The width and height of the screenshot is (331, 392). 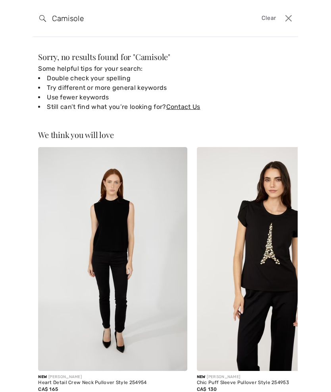 What do you see at coordinates (207, 389) in the screenshot?
I see `span: CA$ 130` at bounding box center [207, 389].